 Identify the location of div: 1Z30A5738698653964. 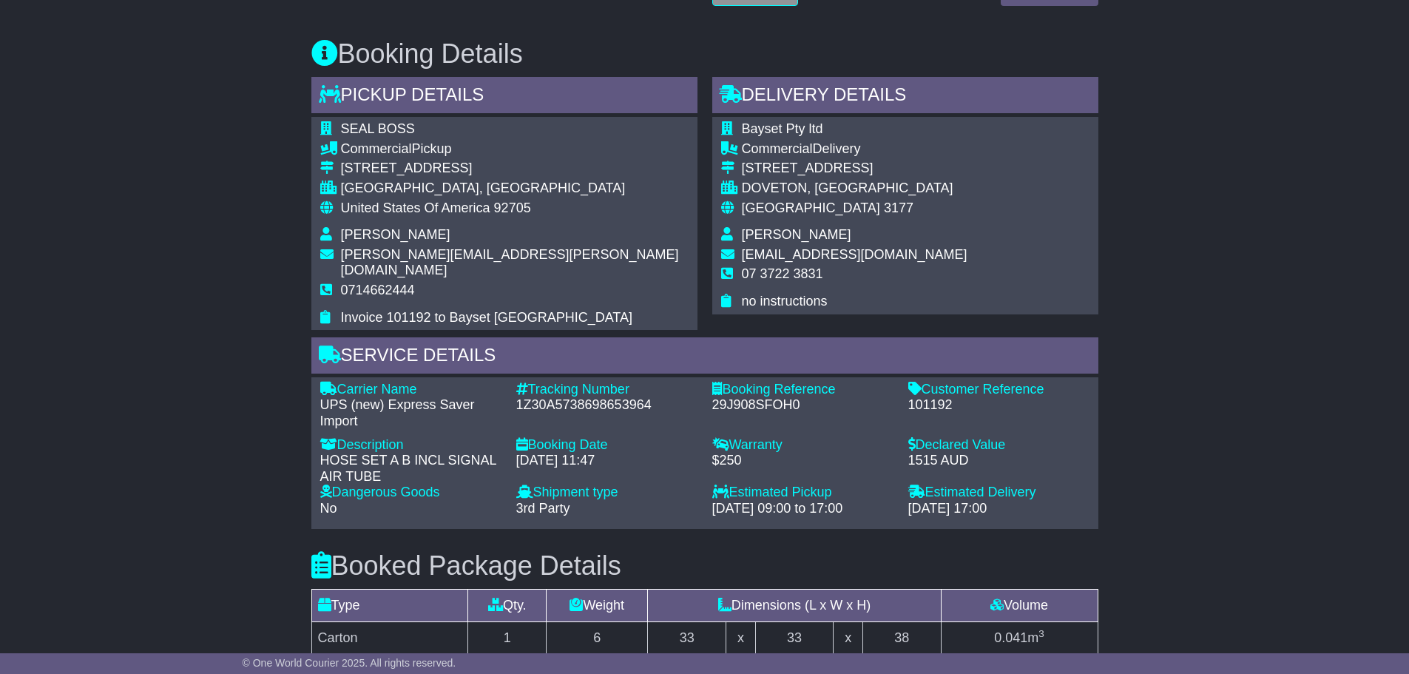
(607, 405).